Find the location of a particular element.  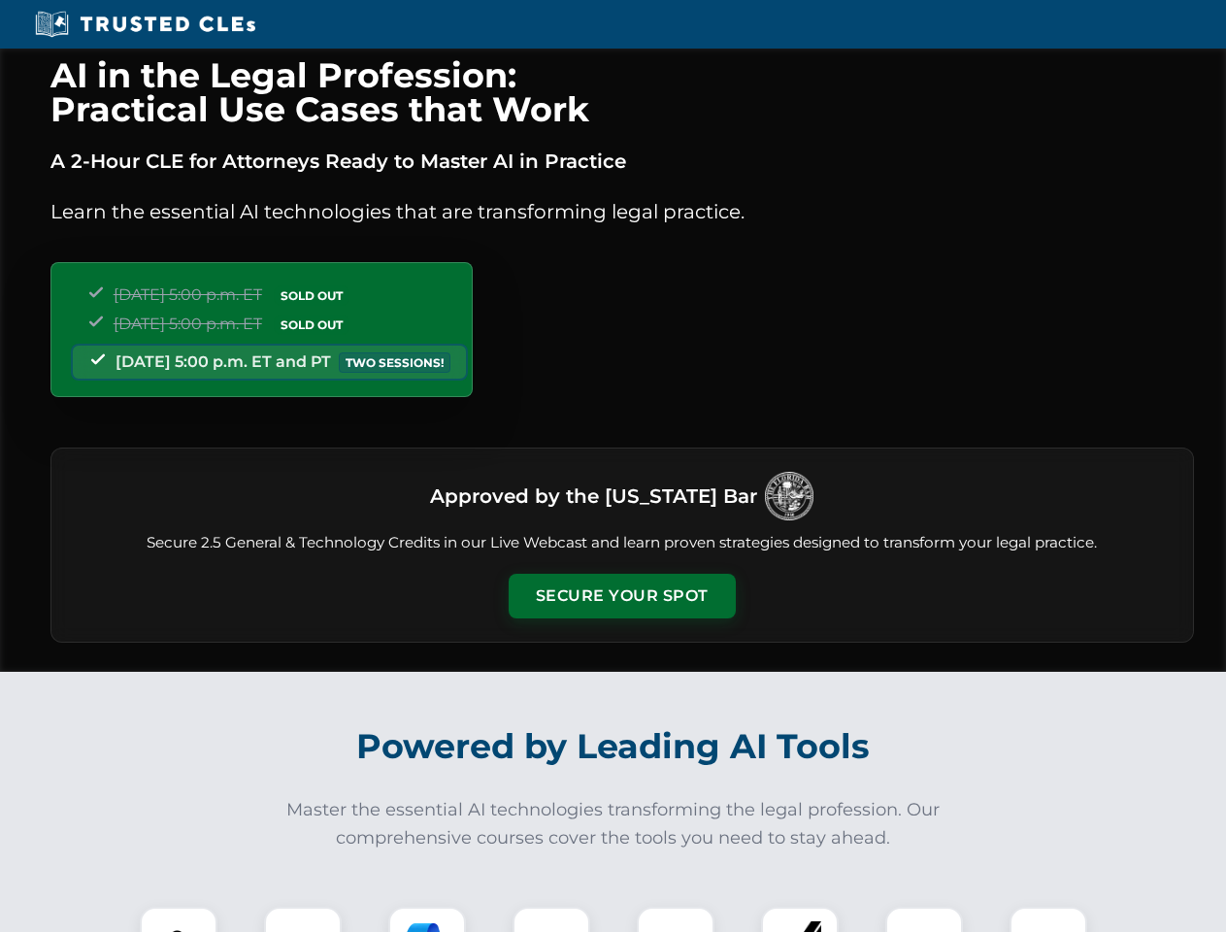

p: Master the essential AI technologies transforming the legal profession. Our comprehensive courses... is located at coordinates (613, 824).